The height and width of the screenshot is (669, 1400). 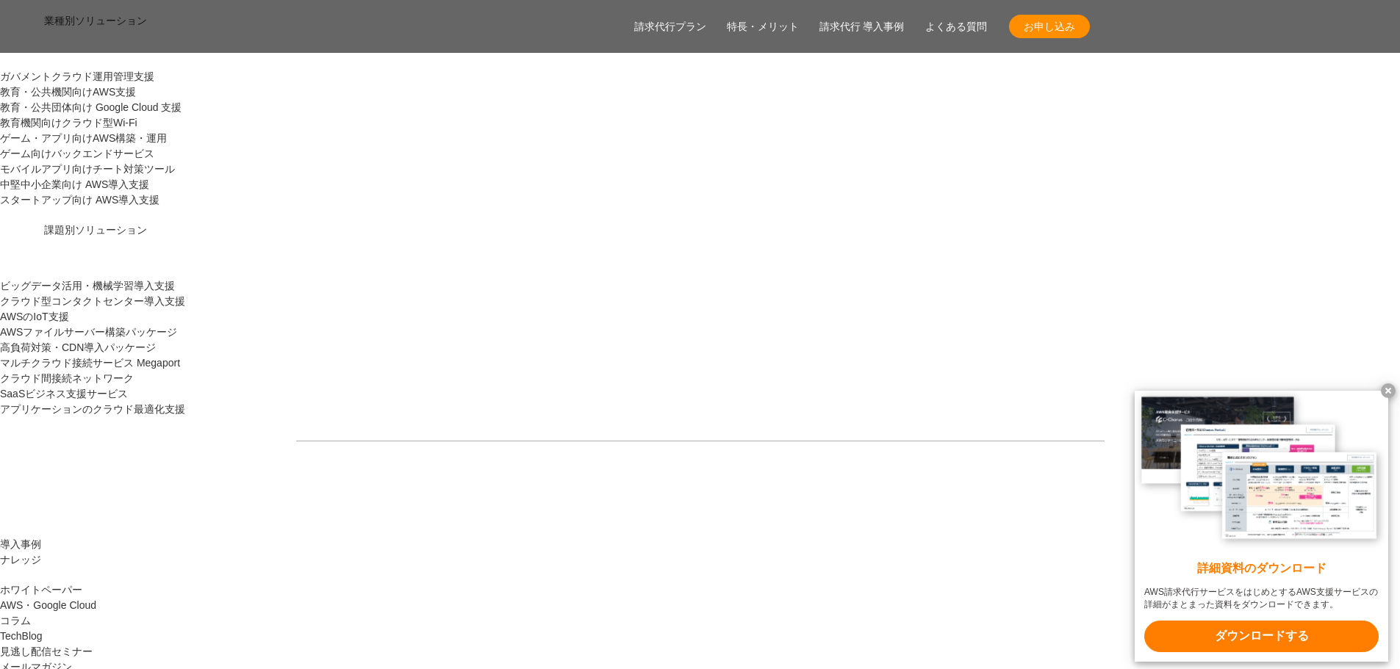 I want to click on span: お申し込み, so click(x=1049, y=26).